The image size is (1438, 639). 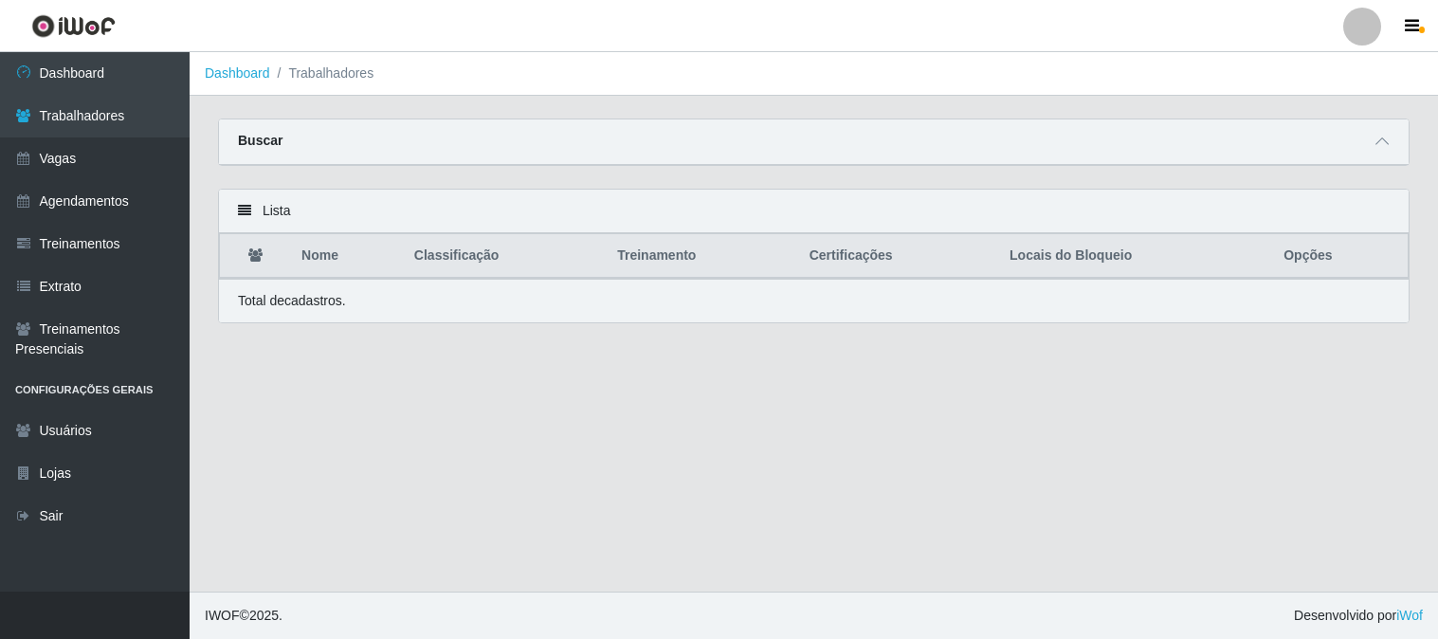 What do you see at coordinates (73, 26) in the screenshot?
I see `img: CoreUI Logo` at bounding box center [73, 26].